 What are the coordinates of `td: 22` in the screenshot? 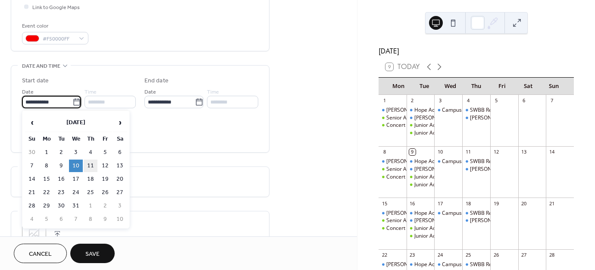 It's located at (47, 192).